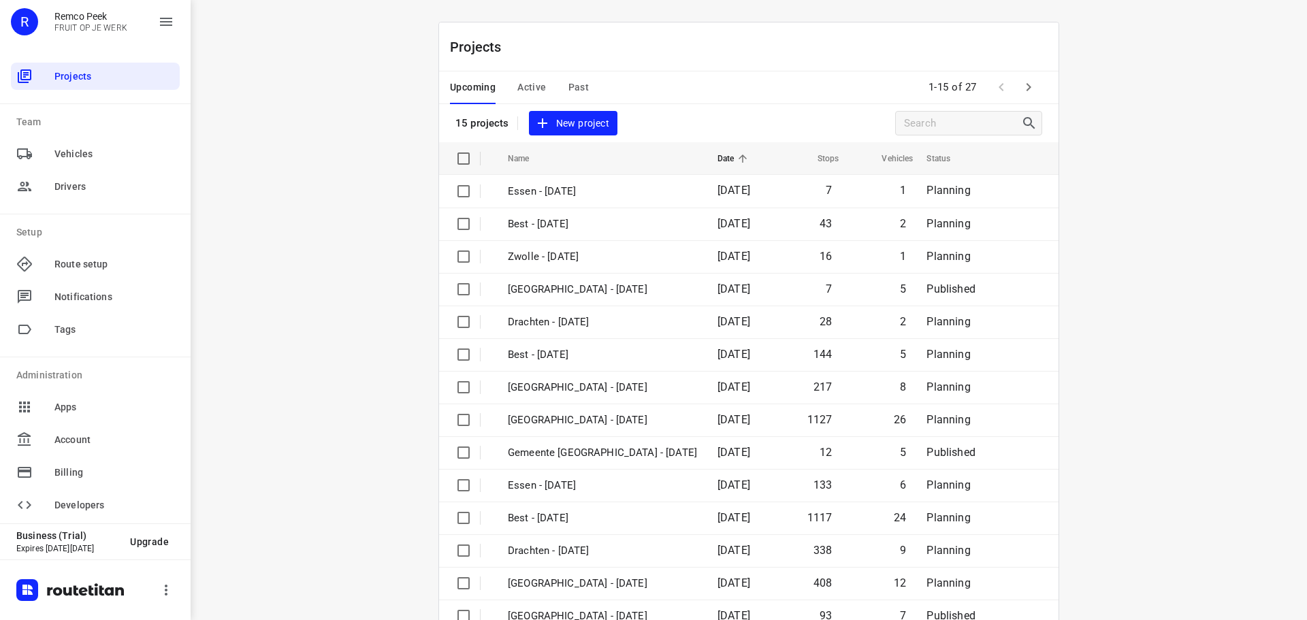 This screenshot has height=620, width=1307. Describe the element at coordinates (98, 232) in the screenshot. I see `p: Setup` at that location.